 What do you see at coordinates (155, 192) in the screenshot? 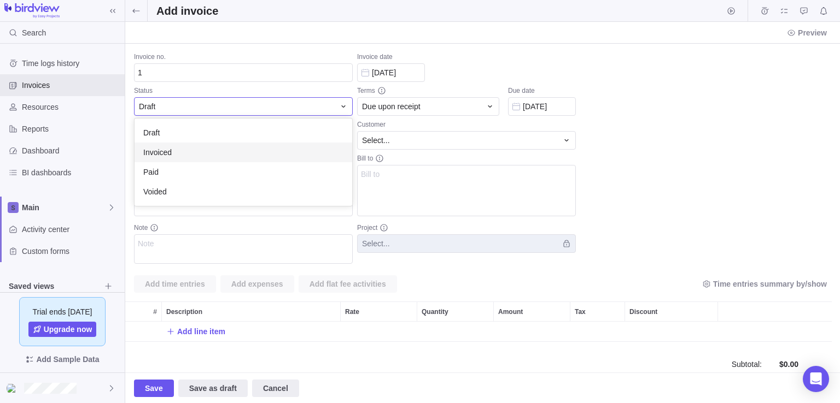
I see `span: Voided` at bounding box center [155, 192].